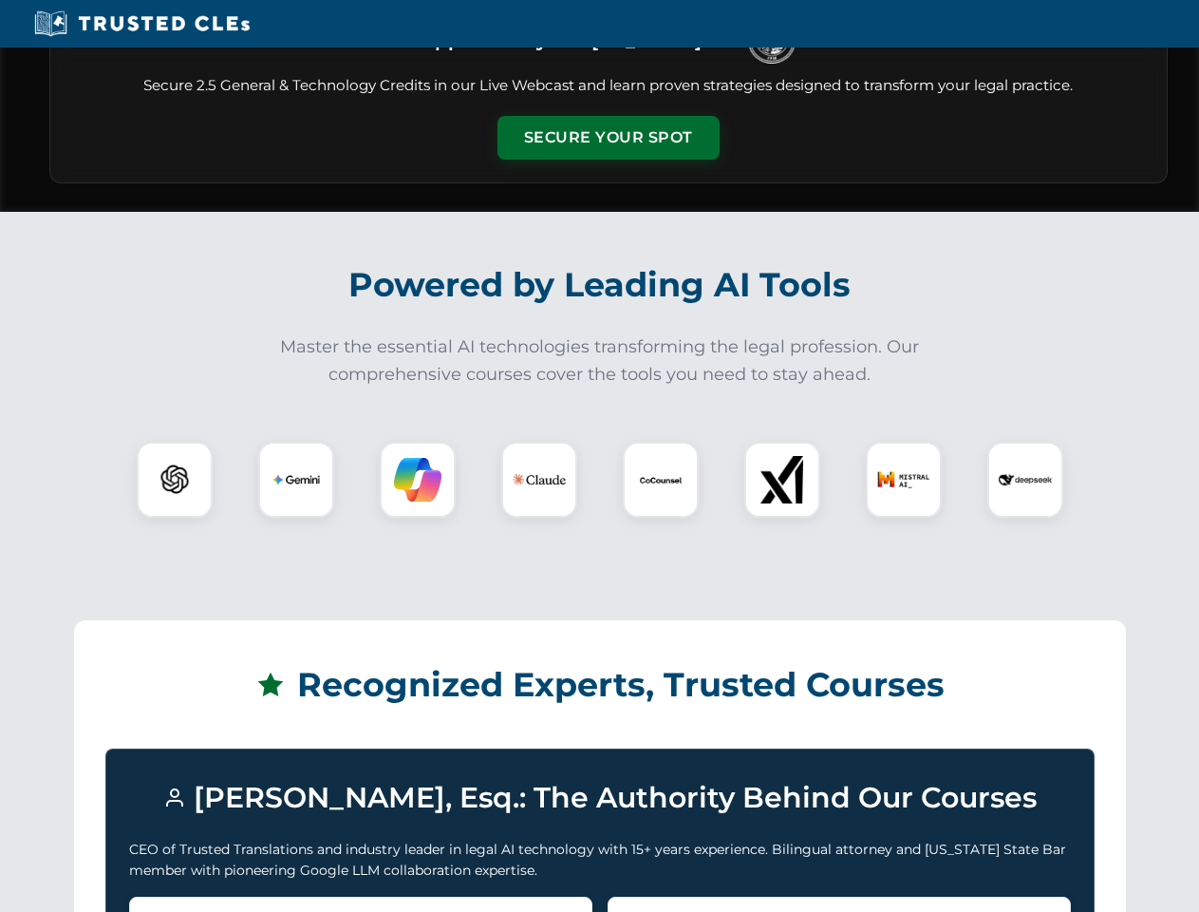 The image size is (1199, 912). Describe the element at coordinates (661, 480) in the screenshot. I see `div: CoCounsel` at that location.